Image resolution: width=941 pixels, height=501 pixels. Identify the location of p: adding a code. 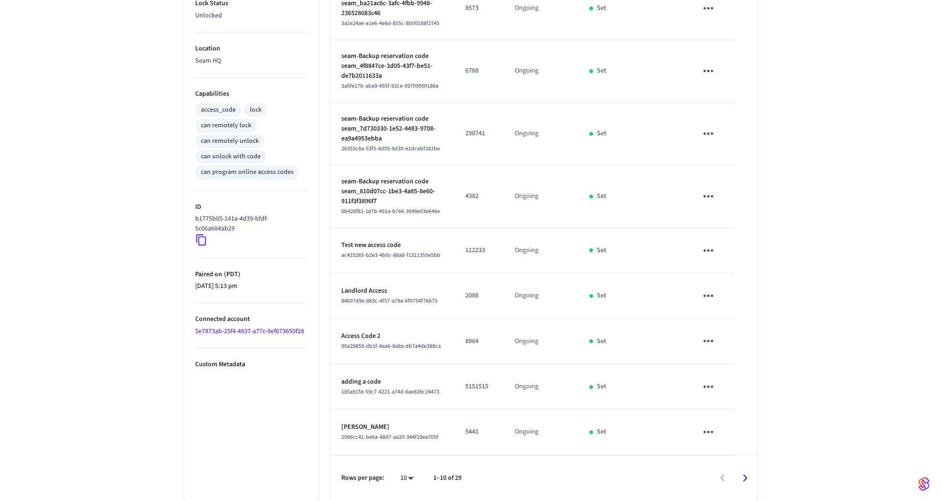
(392, 382).